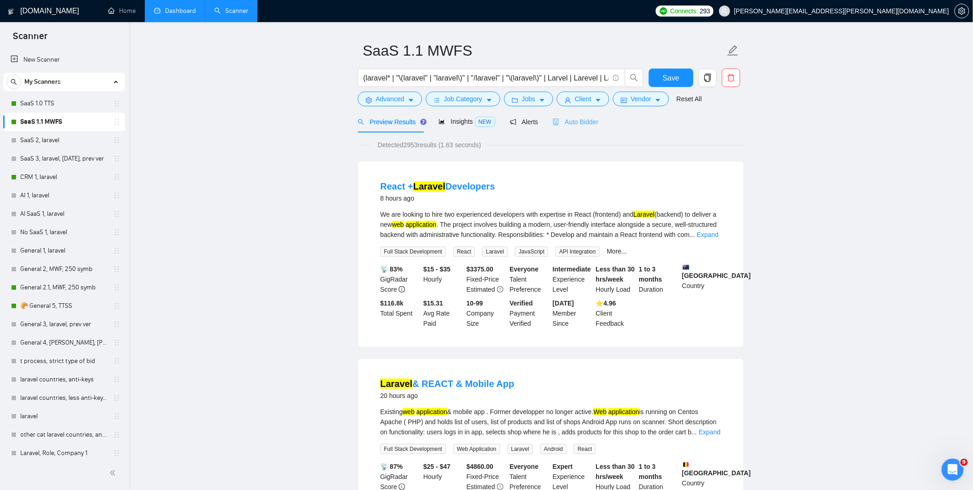 This screenshot has width=973, height=490. What do you see at coordinates (64, 177) in the screenshot?
I see `a: CRM 1, laravel` at bounding box center [64, 177].